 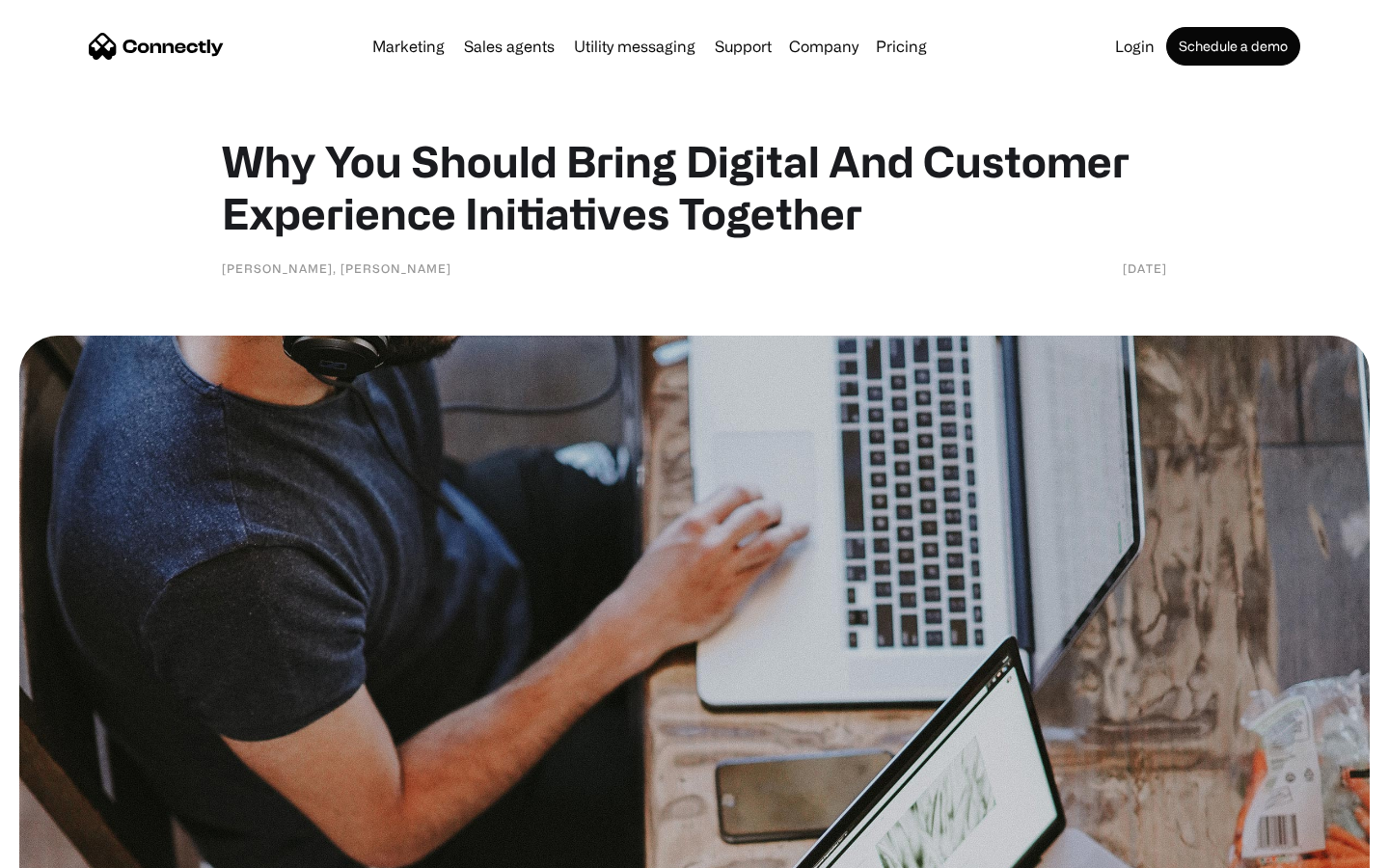 I want to click on a: Marketing, so click(x=408, y=46).